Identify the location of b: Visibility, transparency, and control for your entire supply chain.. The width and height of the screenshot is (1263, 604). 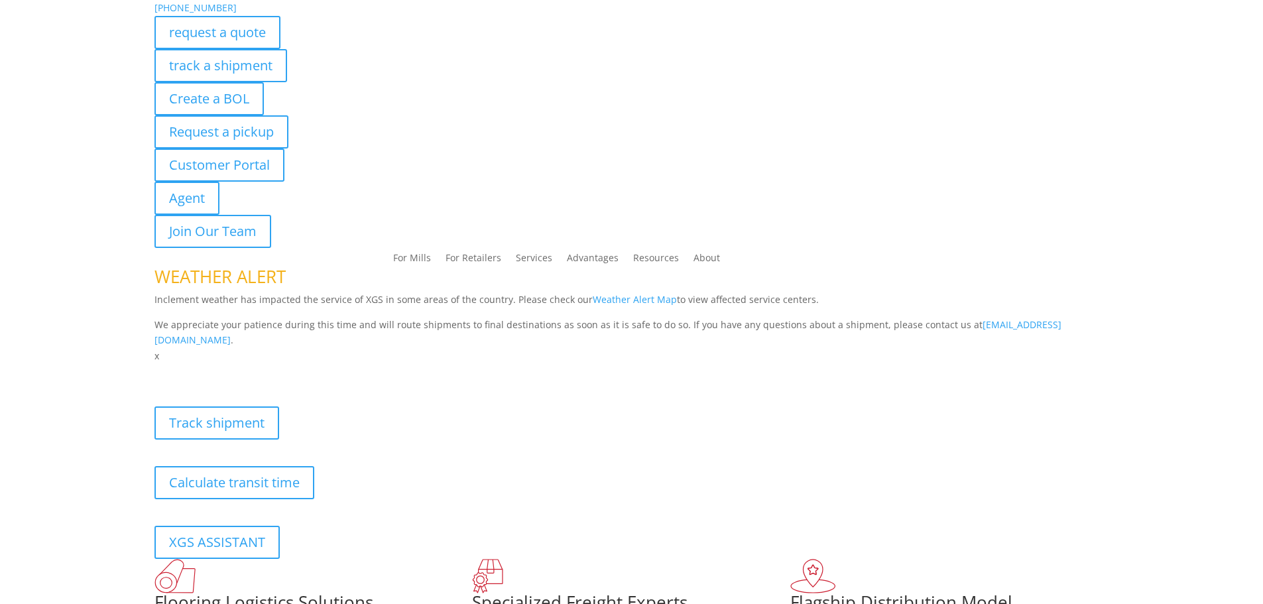
(302, 372).